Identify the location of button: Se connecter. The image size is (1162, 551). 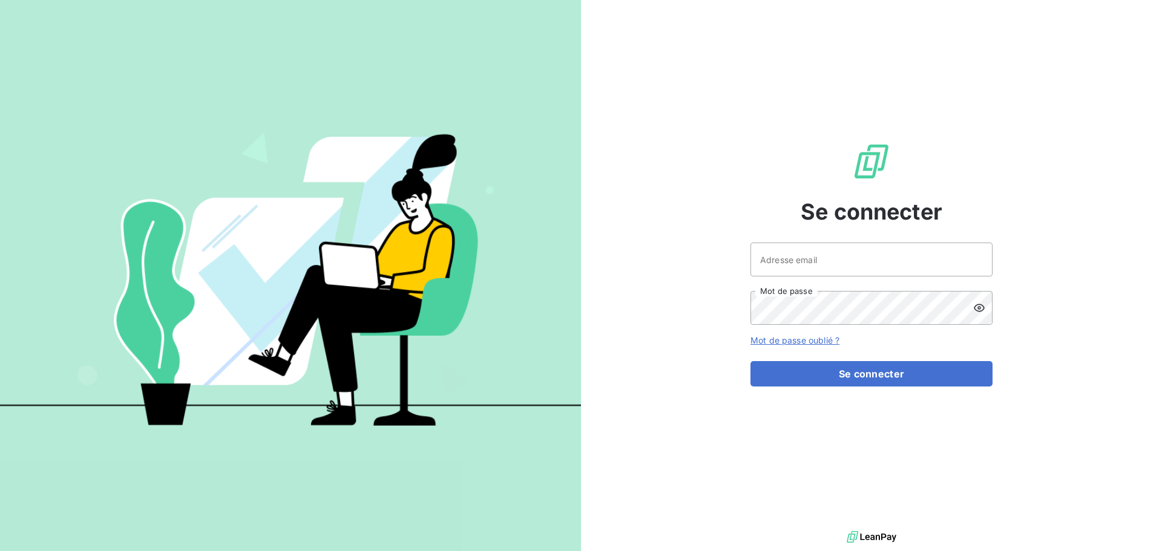
(871, 374).